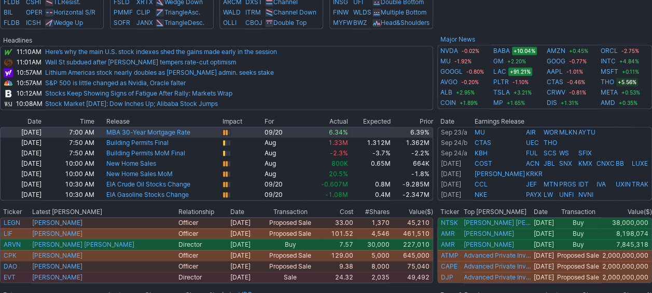 This screenshot has width=652, height=293. Describe the element at coordinates (338, 173) in the screenshot. I see `span: 20.5%` at that location.